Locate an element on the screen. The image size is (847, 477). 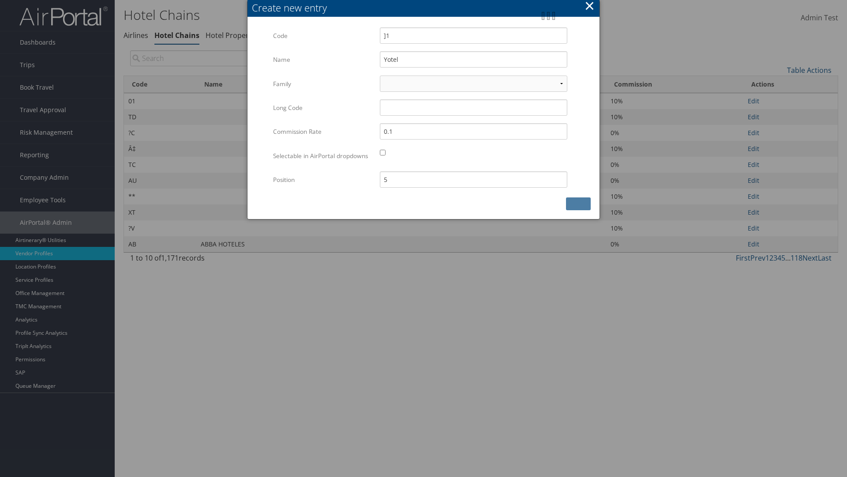
label: Commission Rate is located at coordinates (323, 132).